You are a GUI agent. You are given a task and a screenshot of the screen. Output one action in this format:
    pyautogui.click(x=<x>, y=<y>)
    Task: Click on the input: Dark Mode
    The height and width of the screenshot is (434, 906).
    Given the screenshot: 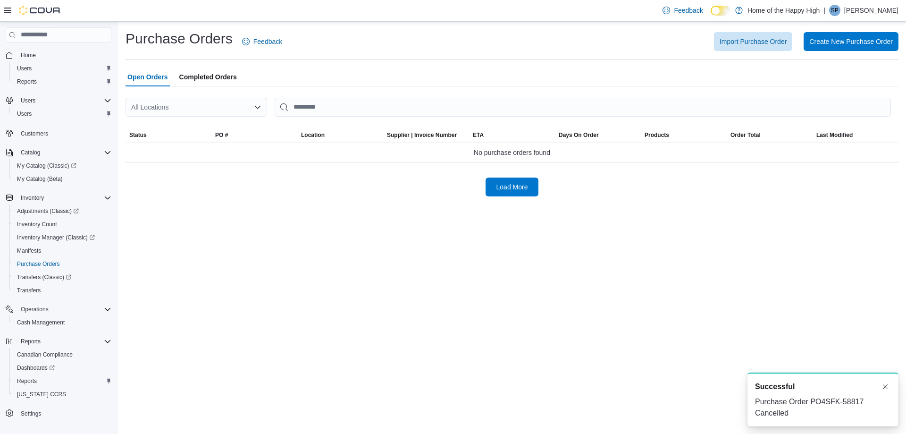 What is the action you would take?
    pyautogui.click(x=721, y=10)
    